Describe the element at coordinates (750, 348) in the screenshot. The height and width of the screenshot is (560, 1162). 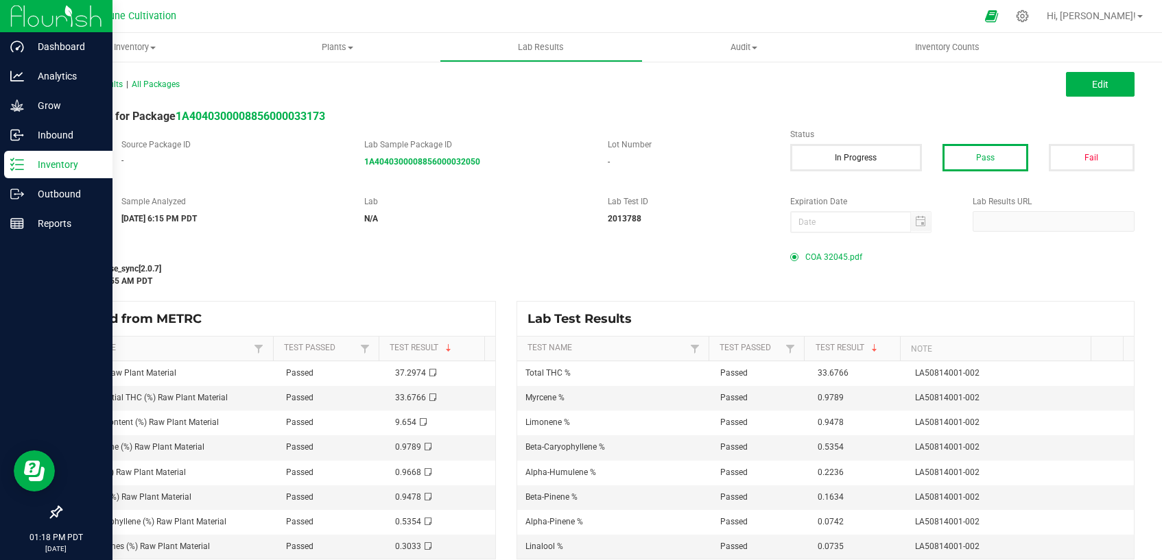
I see `a: Test PassedSortable` at that location.